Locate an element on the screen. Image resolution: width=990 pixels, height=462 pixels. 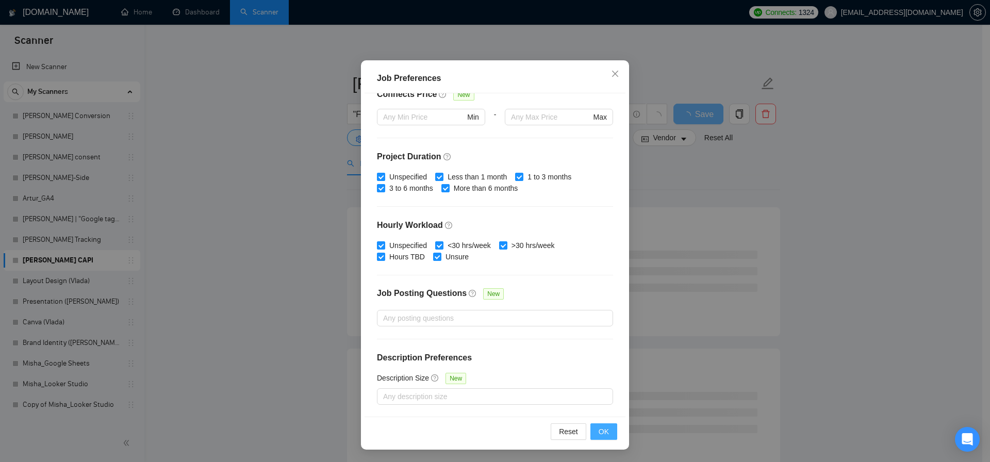
span: close is located at coordinates (615, 74).